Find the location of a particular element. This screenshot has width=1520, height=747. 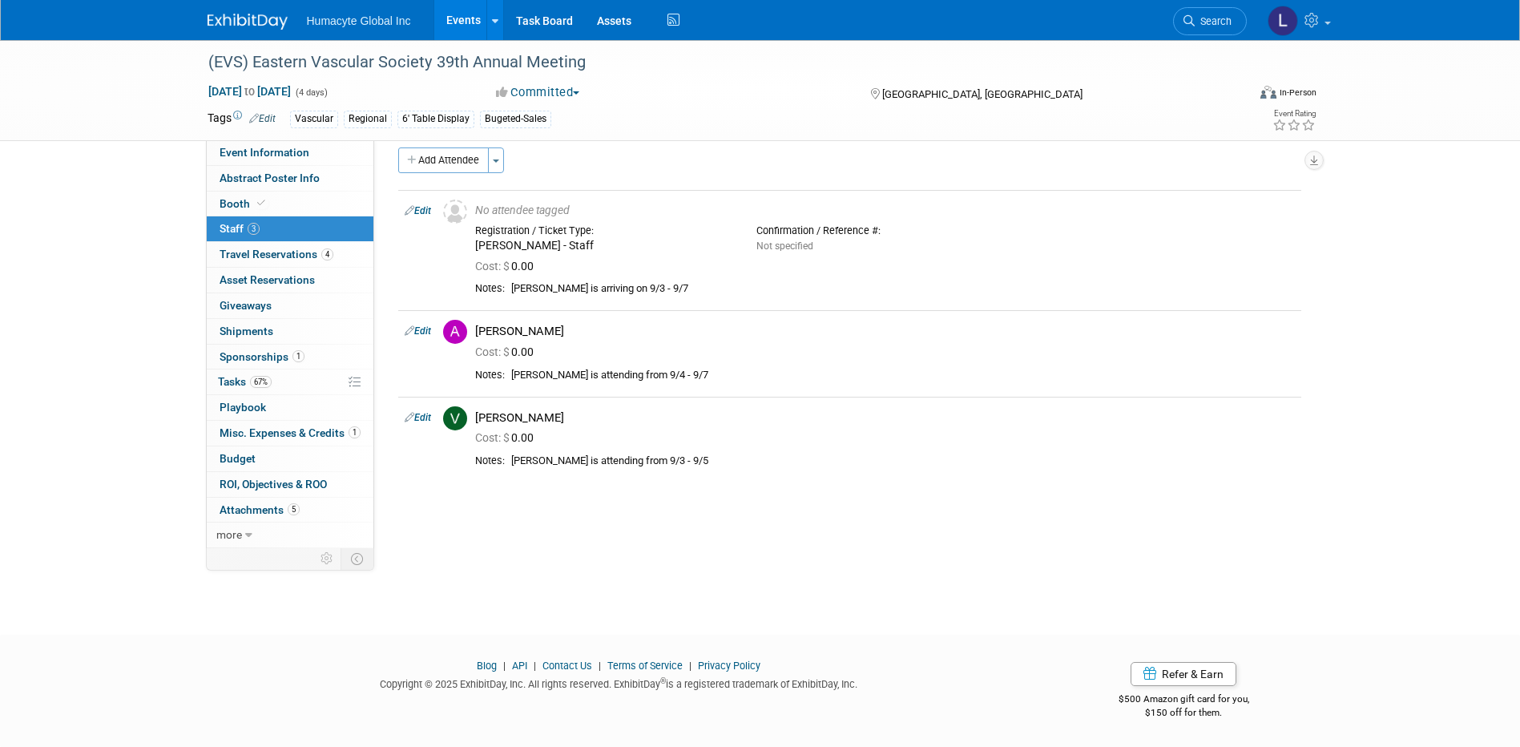

div: (EVS) Eastern Vascular Society 39th Annual Meeting is located at coordinates (712, 62).